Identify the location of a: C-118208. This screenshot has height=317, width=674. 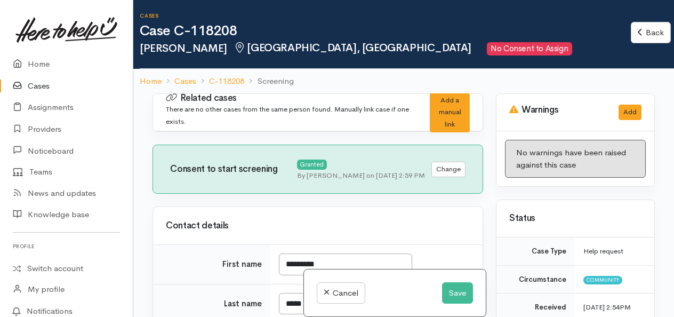
(227, 81).